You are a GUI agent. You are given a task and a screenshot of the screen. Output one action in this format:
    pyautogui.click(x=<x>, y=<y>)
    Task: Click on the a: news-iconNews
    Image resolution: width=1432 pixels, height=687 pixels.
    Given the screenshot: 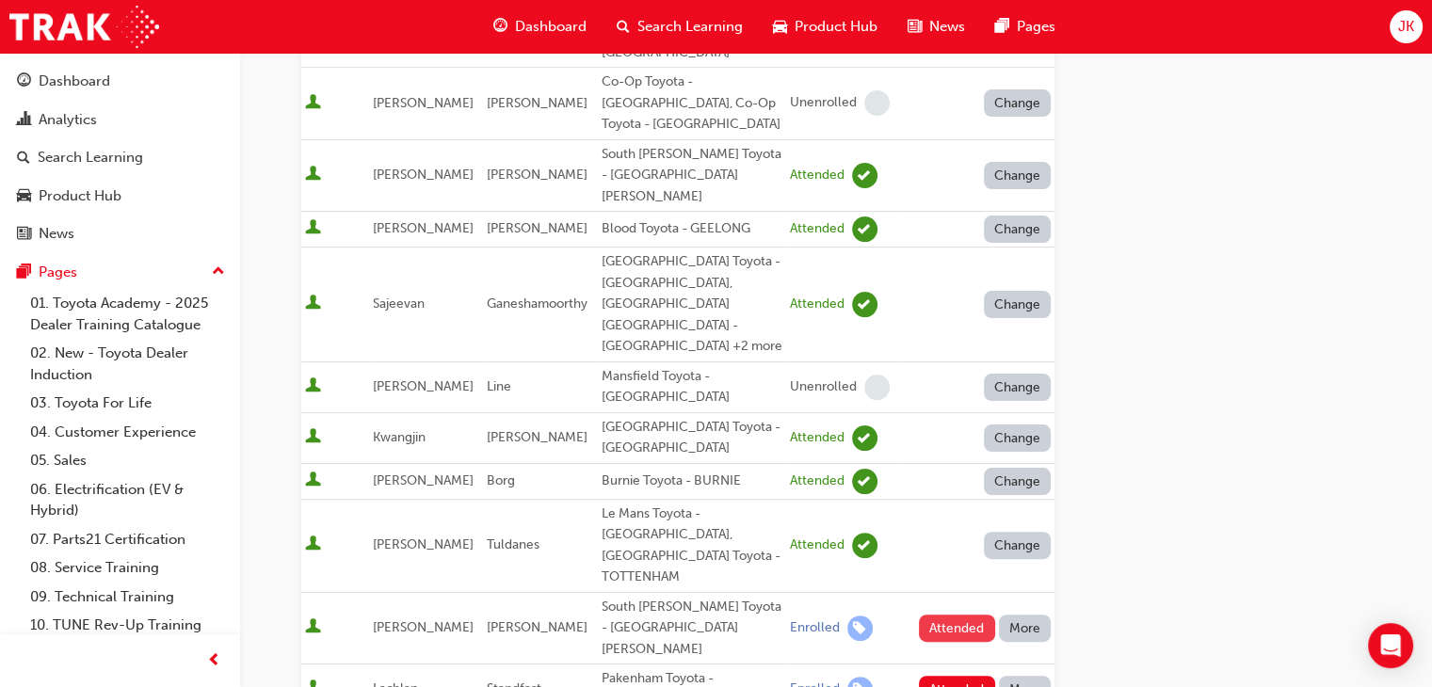 What is the action you would take?
    pyautogui.click(x=936, y=26)
    